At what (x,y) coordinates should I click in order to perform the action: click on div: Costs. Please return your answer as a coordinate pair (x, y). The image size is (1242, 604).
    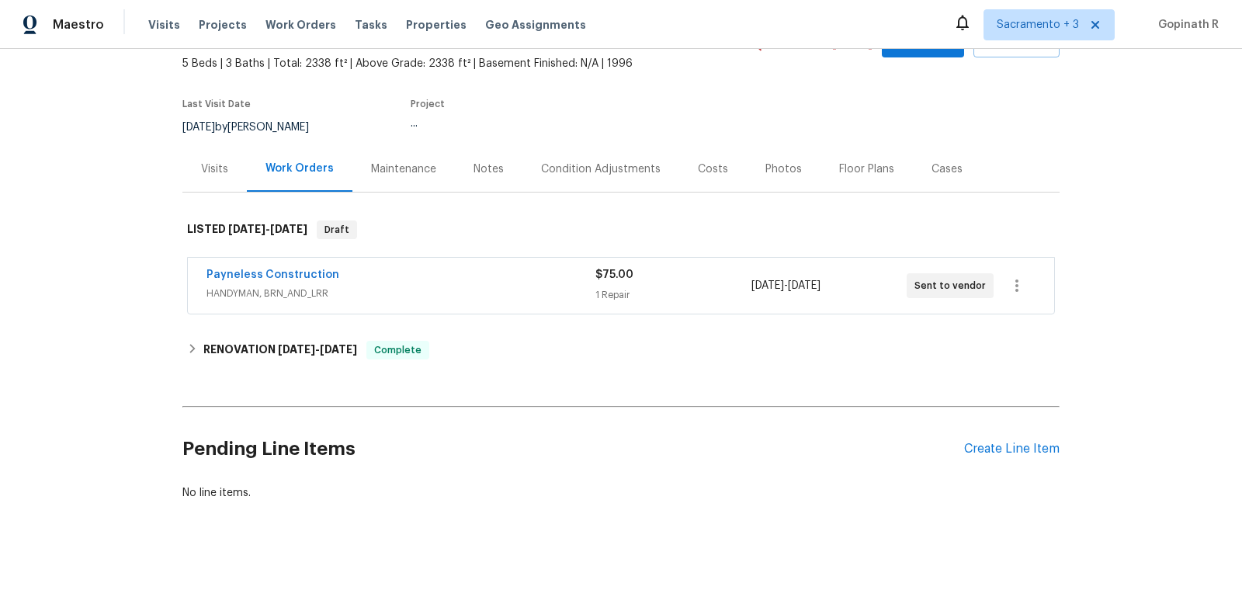
    Looking at the image, I should click on (713, 169).